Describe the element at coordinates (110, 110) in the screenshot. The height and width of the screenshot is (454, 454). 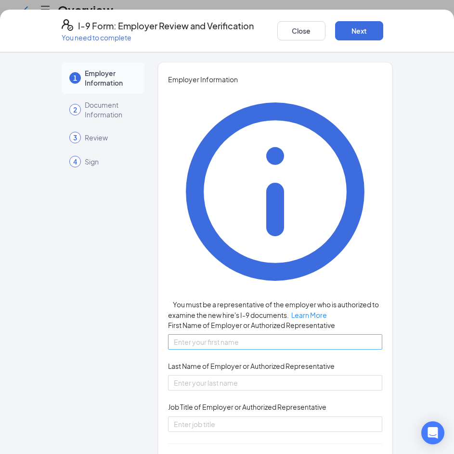
I see `span: Document Information` at that location.